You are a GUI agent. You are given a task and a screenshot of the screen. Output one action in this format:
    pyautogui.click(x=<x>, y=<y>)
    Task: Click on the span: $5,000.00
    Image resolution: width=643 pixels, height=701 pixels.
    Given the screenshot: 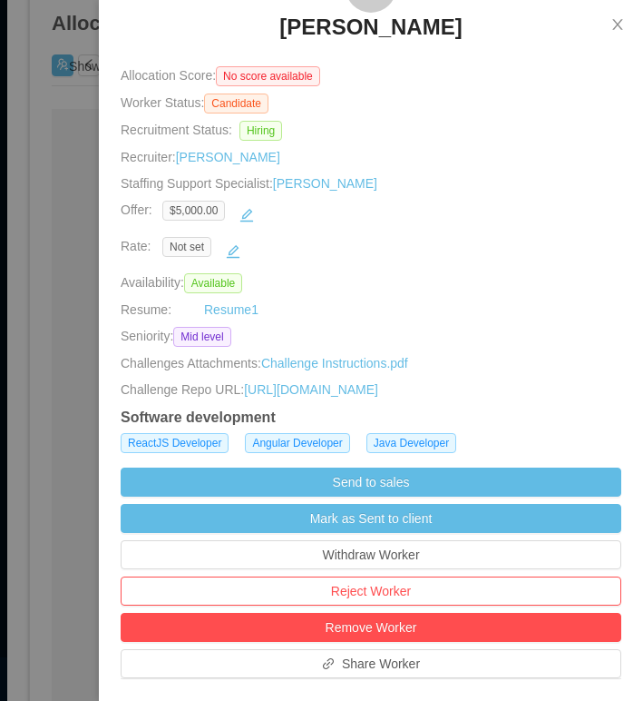 What is the action you would take?
    pyautogui.click(x=193, y=211)
    